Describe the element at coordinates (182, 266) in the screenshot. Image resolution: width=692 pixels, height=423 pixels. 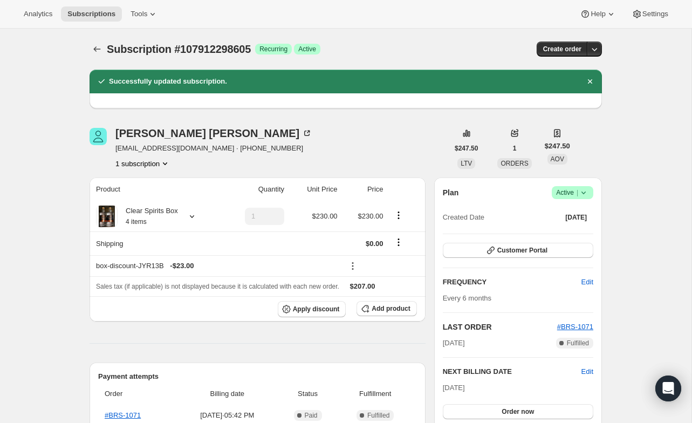
I see `span: - $23.00` at that location.